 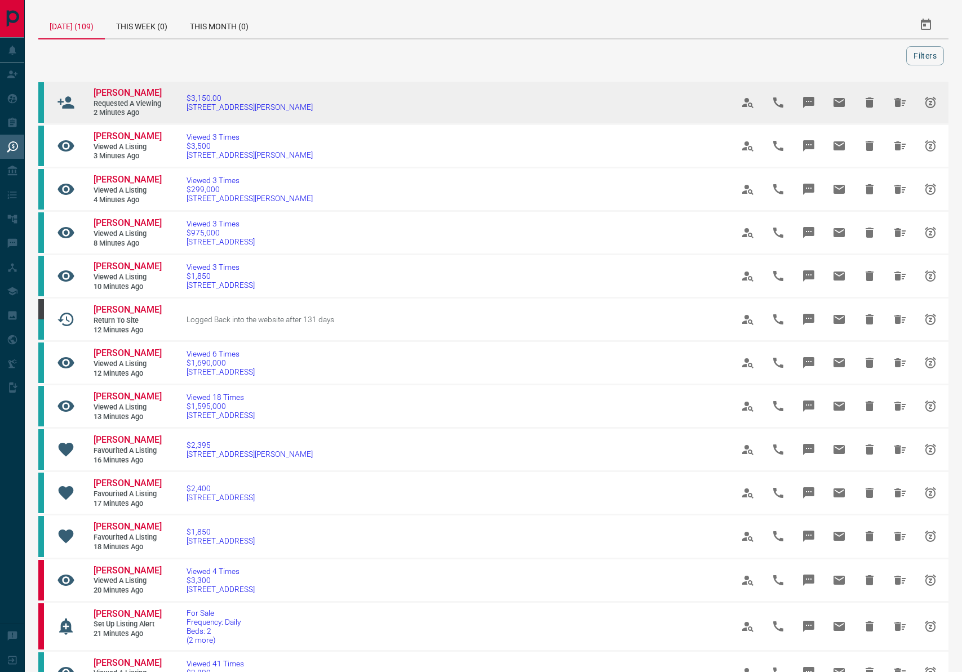 What do you see at coordinates (214, 613) in the screenshot?
I see `span: For Sale` at bounding box center [214, 613].